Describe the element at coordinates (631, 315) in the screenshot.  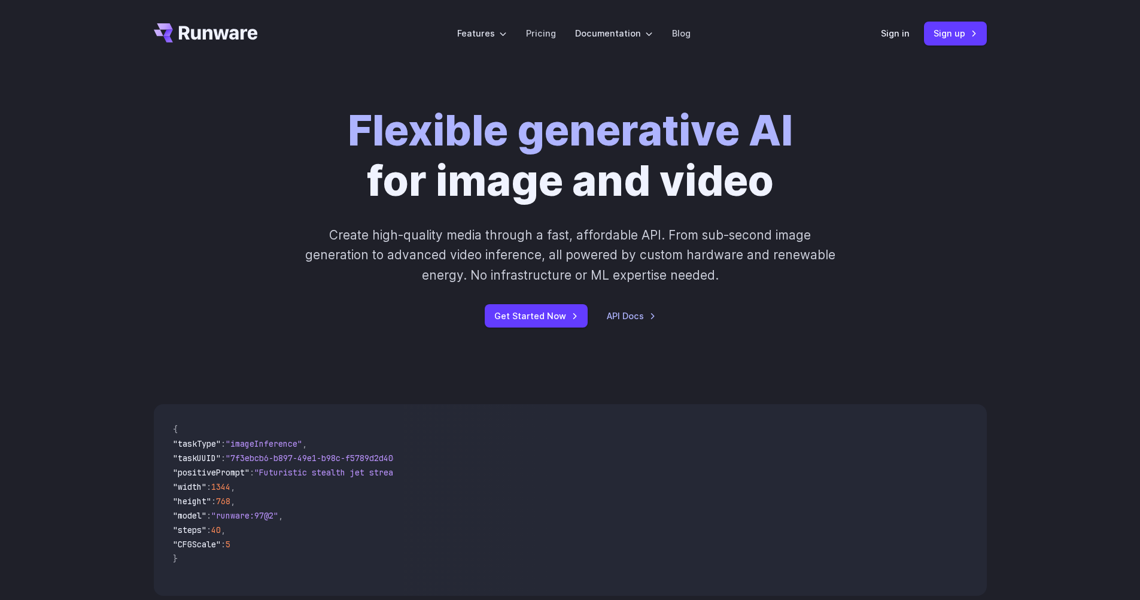
I see `a: API Docs` at that location.